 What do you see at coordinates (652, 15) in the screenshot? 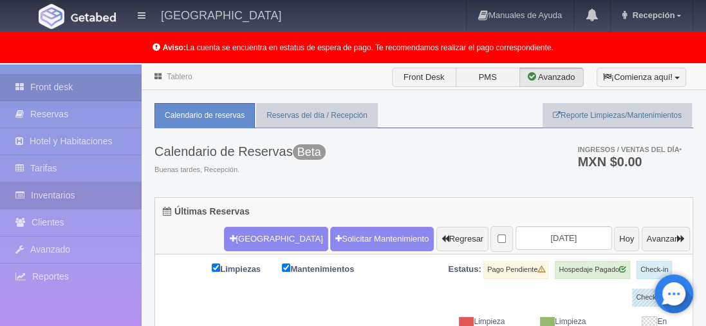
I see `span: Recepción` at bounding box center [652, 15].